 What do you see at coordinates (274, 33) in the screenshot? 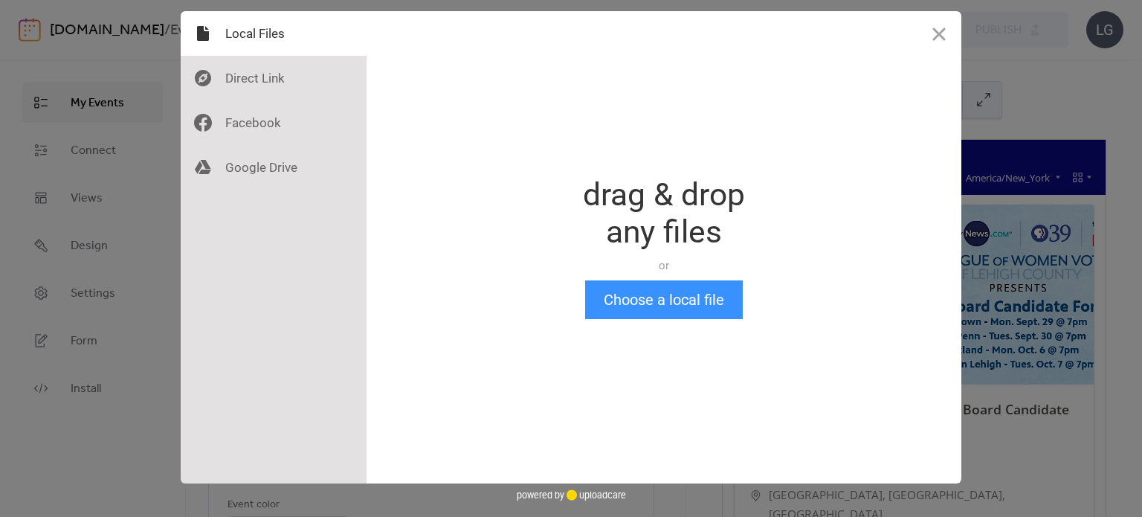
I see `div: Local Files` at bounding box center [274, 33].